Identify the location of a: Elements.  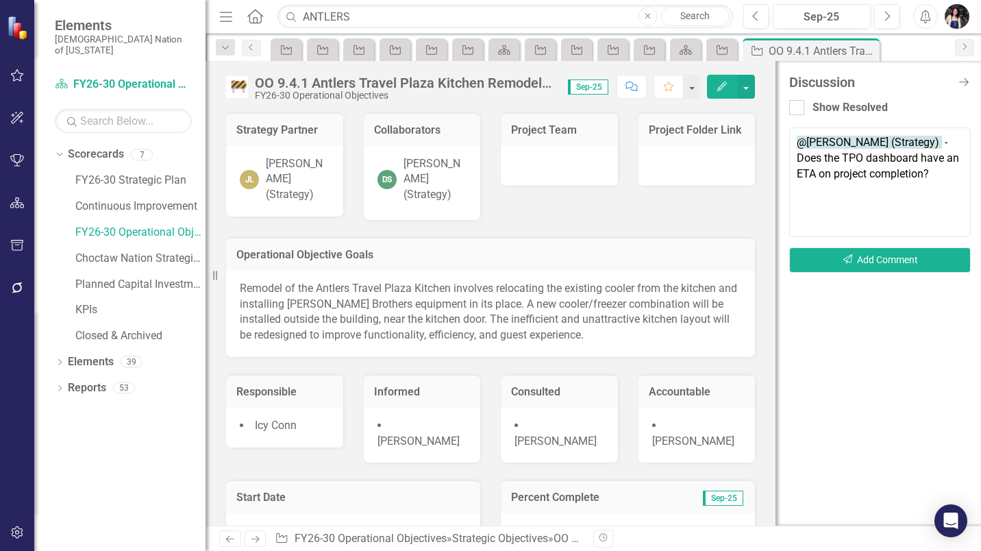
(90, 362).